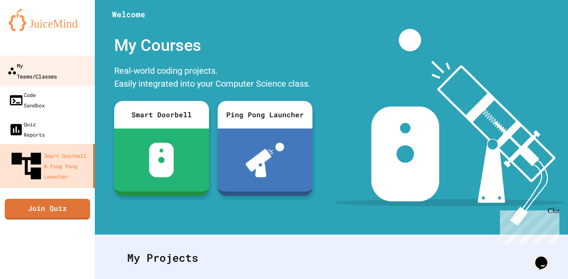  What do you see at coordinates (213, 45) in the screenshot?
I see `div: My Courses` at bounding box center [213, 45].